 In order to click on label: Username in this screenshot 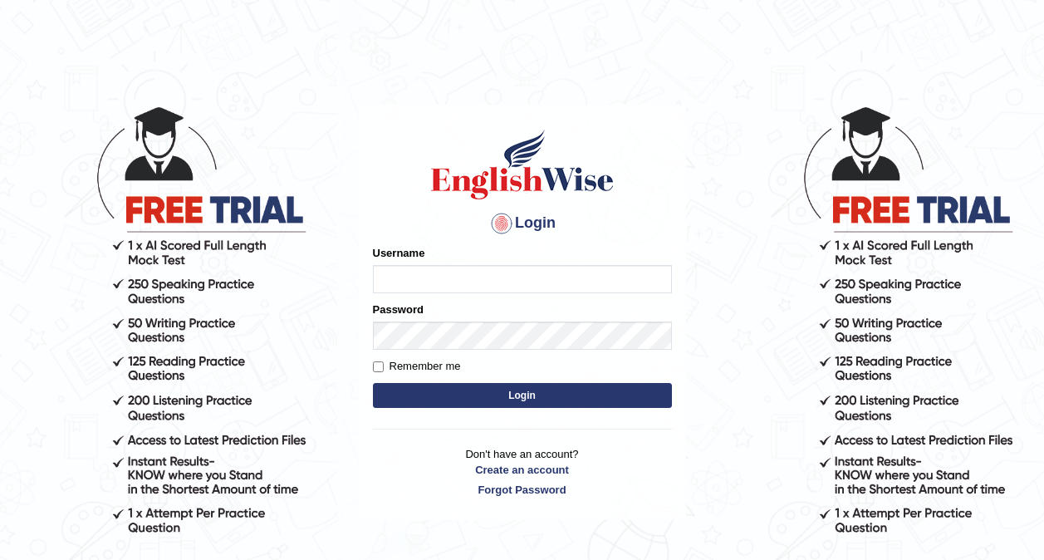, I will do `click(399, 253)`.